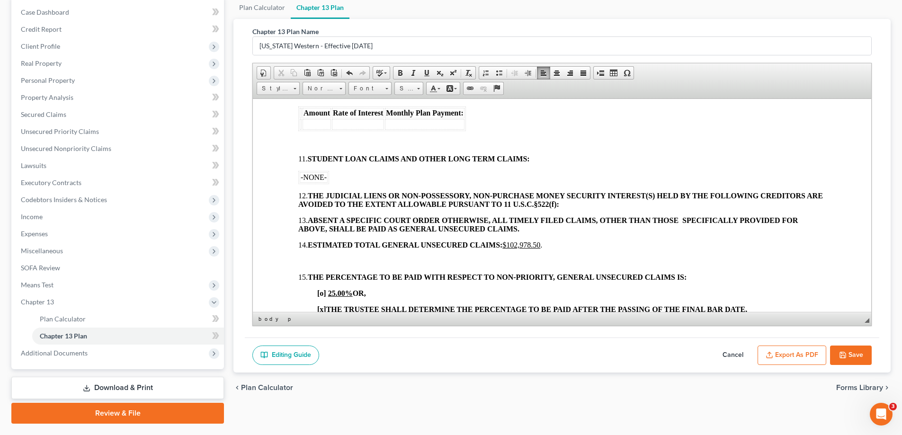 The height and width of the screenshot is (435, 902). What do you see at coordinates (41, 29) in the screenshot?
I see `span: Credit Report` at bounding box center [41, 29].